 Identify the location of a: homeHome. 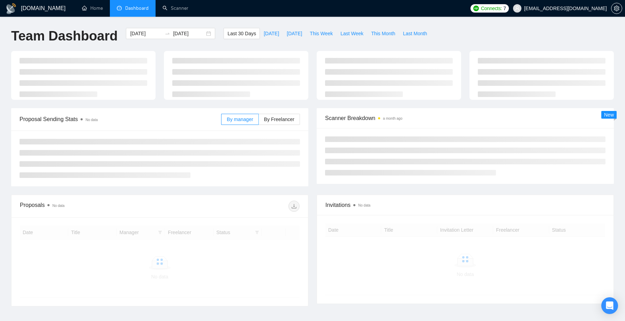
(92, 8).